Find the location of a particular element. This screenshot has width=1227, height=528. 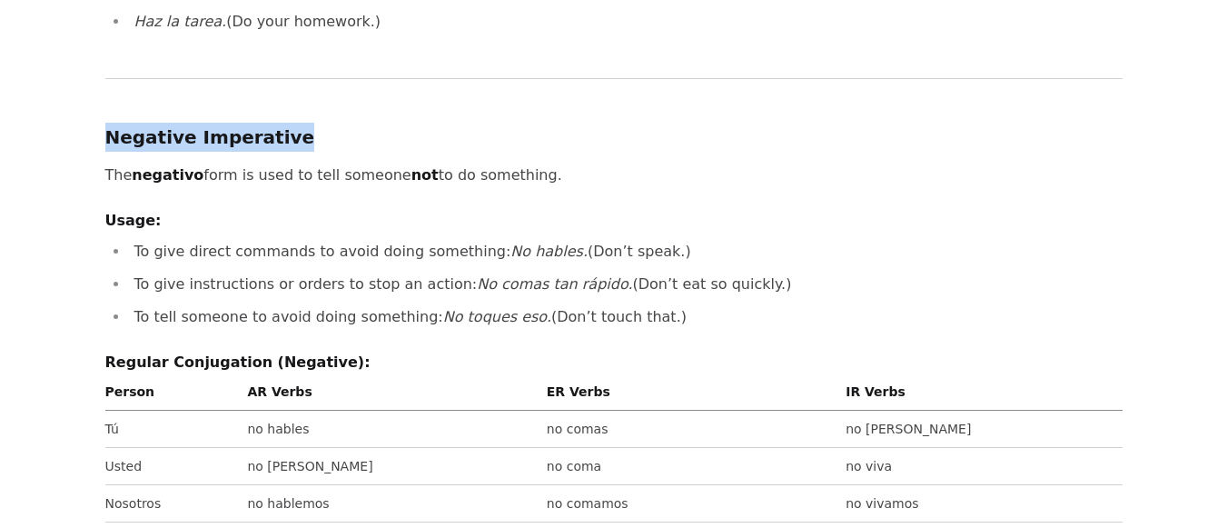

th: IR Verbs is located at coordinates (980, 395).